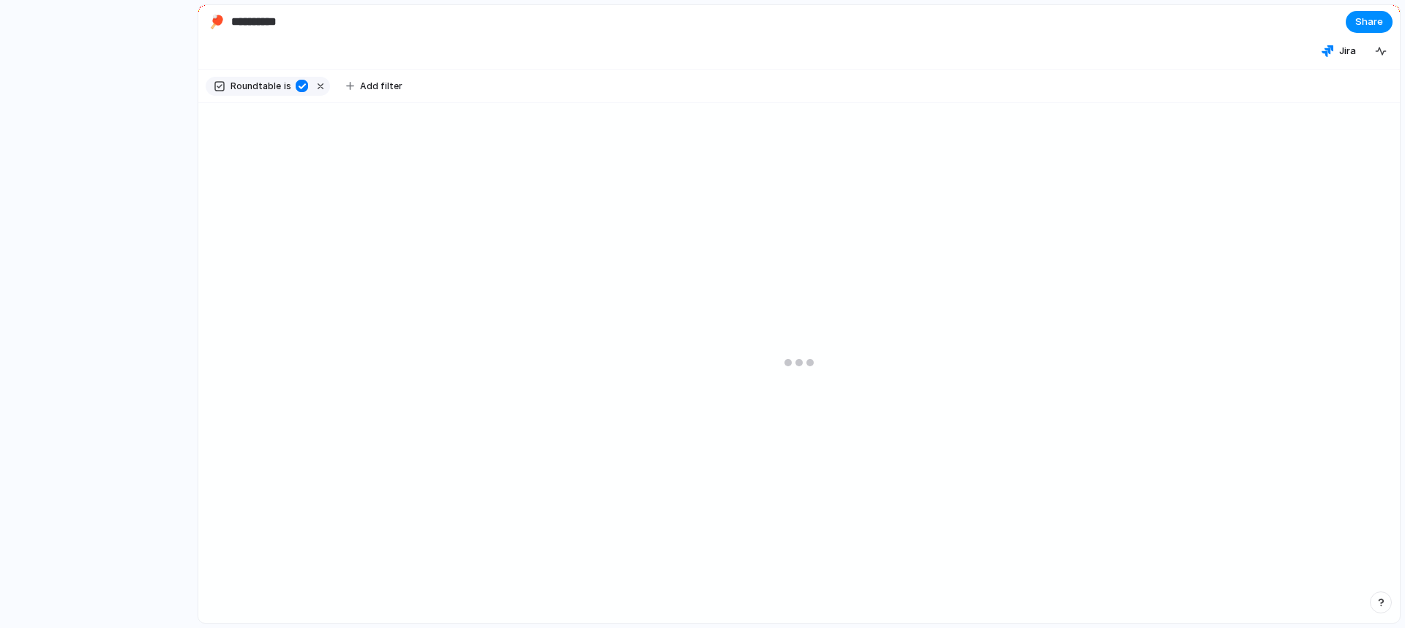 The image size is (1405, 628). What do you see at coordinates (288, 86) in the screenshot?
I see `button: is` at bounding box center [288, 86].